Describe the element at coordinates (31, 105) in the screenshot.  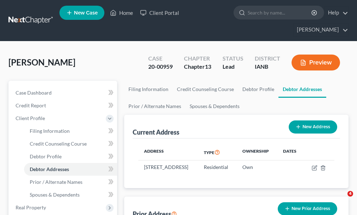
I see `span: Credit Report` at that location.